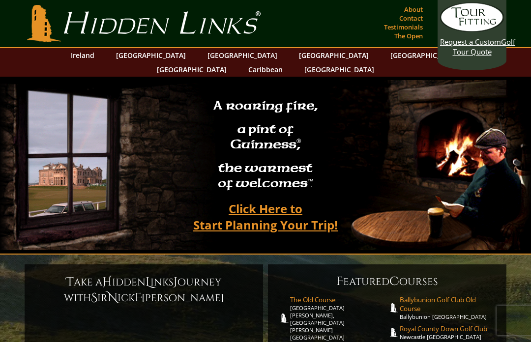  What do you see at coordinates (411, 18) in the screenshot?
I see `a: Contact` at bounding box center [411, 18].